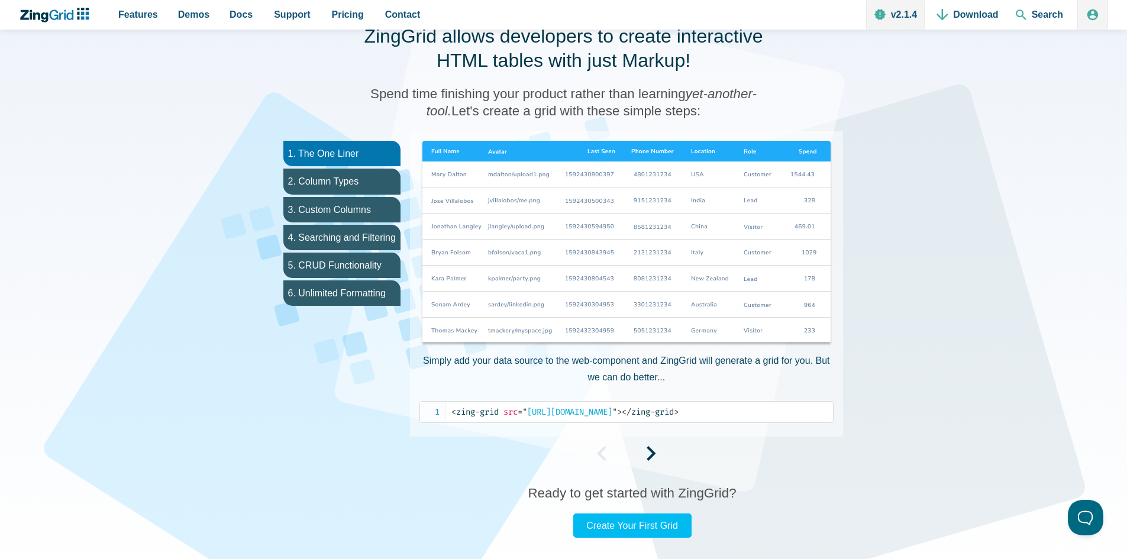 The image size is (1127, 559). What do you see at coordinates (57, 15) in the screenshot?
I see `a: ZingChart Logo. Click to return to the homepage` at bounding box center [57, 15].